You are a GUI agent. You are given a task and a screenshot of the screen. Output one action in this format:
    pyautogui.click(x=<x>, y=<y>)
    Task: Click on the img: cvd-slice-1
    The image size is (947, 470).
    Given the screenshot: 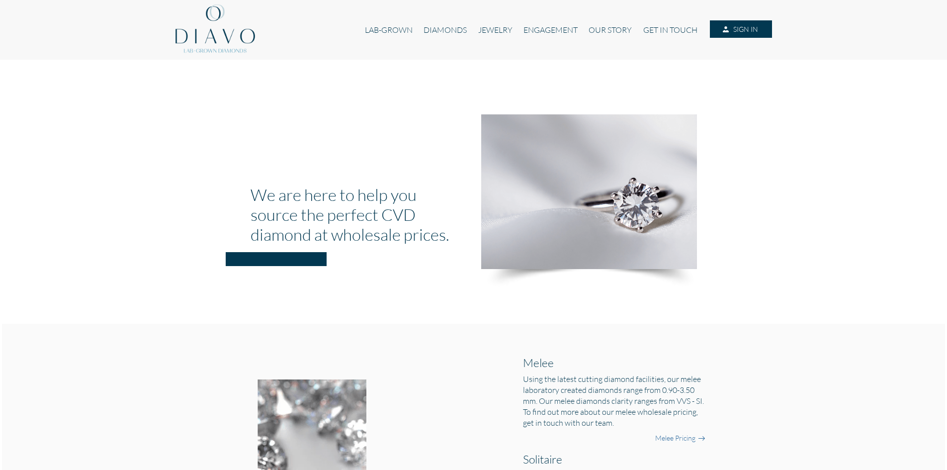 What is the action you would take?
    pyautogui.click(x=589, y=191)
    